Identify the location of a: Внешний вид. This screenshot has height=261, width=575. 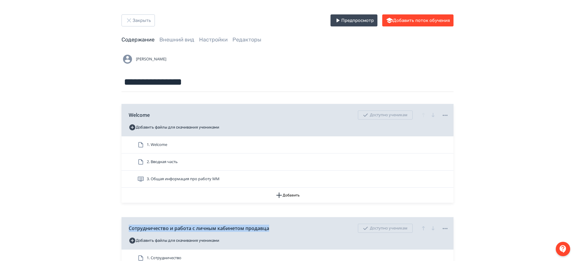
(177, 40).